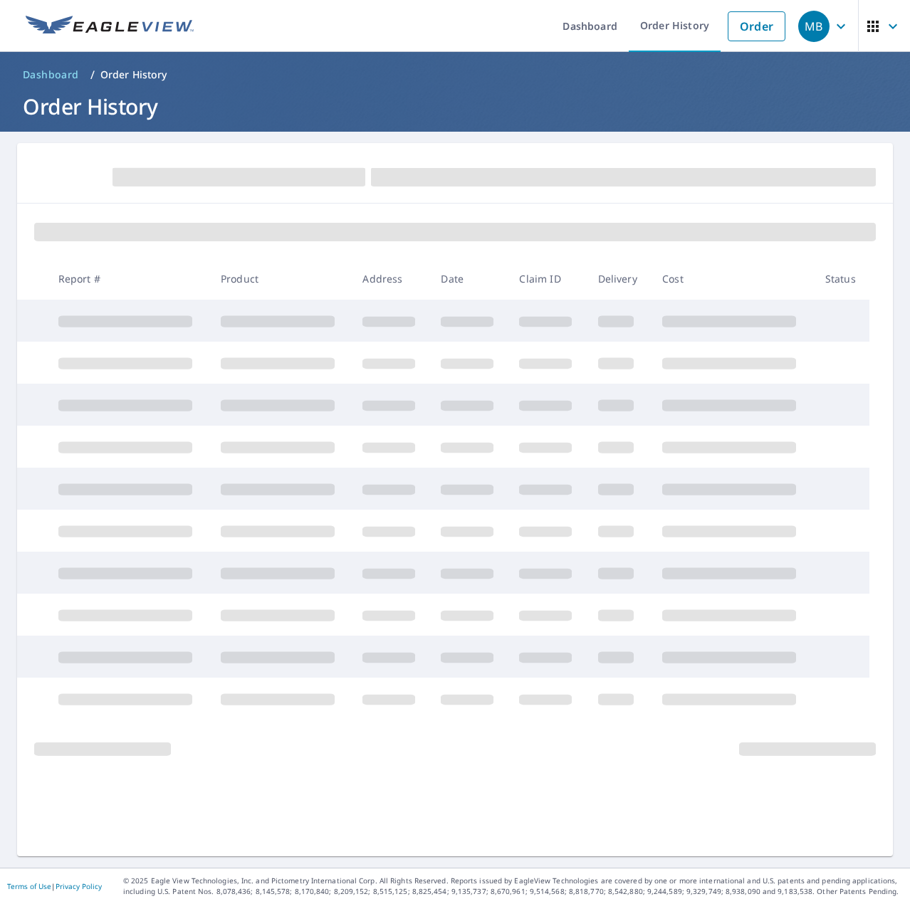  What do you see at coordinates (455, 106) in the screenshot?
I see `h1: Order History` at bounding box center [455, 106].